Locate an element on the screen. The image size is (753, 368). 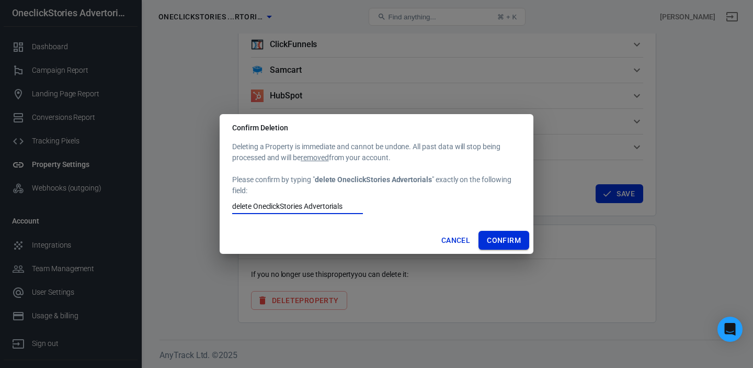
strong: delete OneclickStories Advertorials is located at coordinates (373, 179).